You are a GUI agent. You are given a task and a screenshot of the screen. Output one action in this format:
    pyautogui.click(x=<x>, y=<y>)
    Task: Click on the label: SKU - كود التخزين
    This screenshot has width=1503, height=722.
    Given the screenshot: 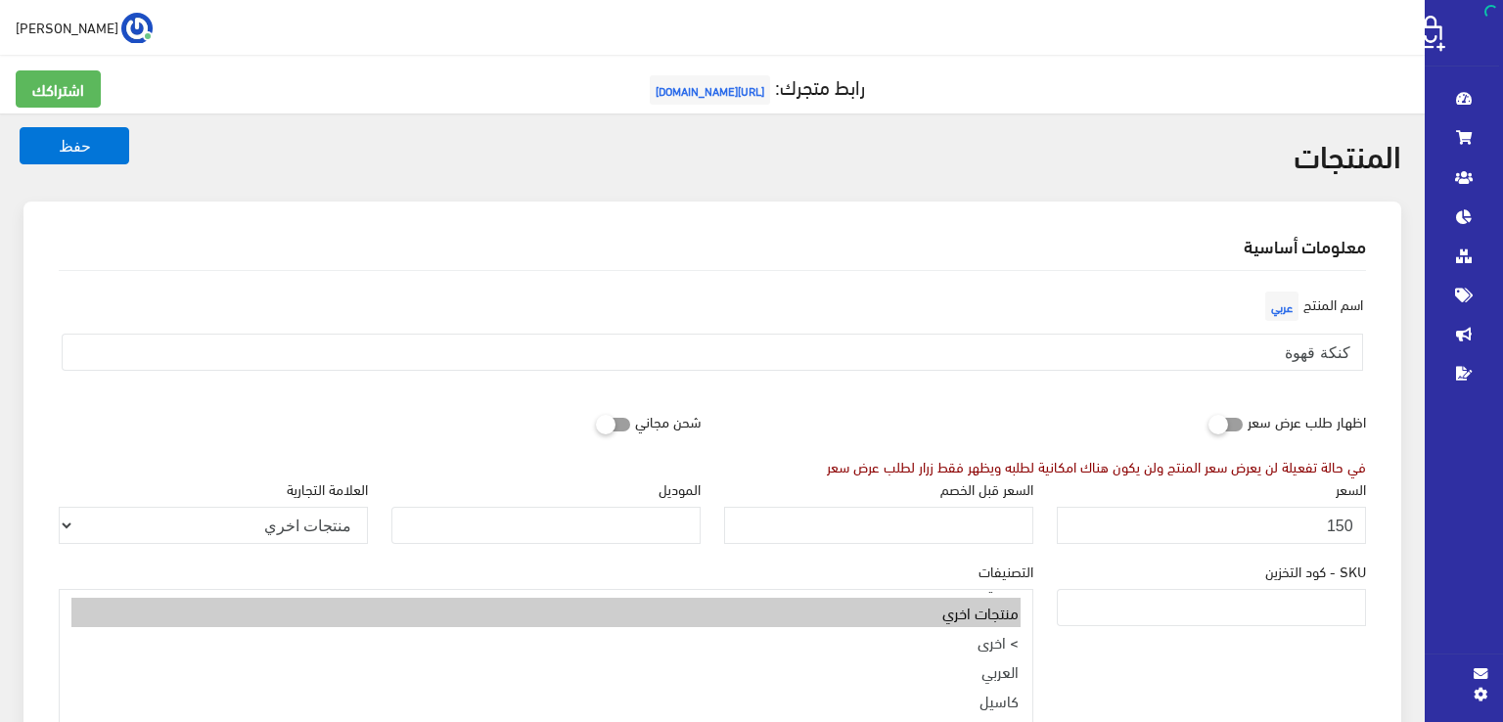 What is the action you would take?
    pyautogui.click(x=1315, y=570)
    